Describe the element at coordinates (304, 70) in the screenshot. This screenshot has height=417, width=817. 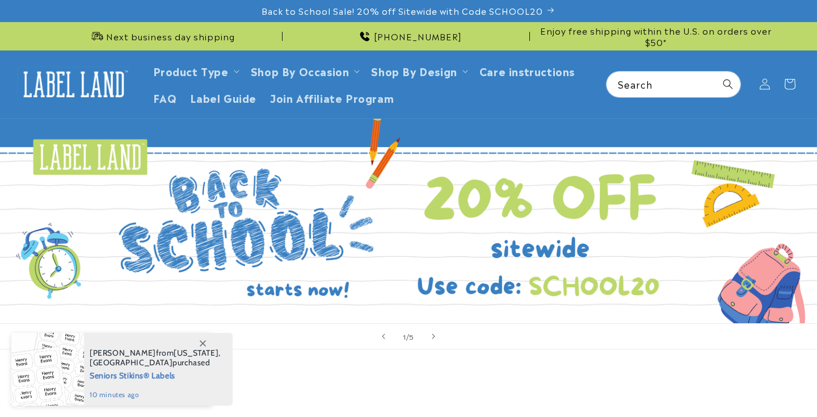
I see `summary: Shop By Occasion` at that location.